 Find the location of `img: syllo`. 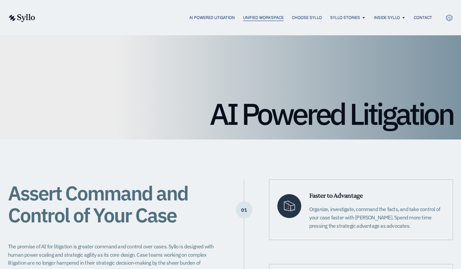

img: syllo is located at coordinates (22, 18).